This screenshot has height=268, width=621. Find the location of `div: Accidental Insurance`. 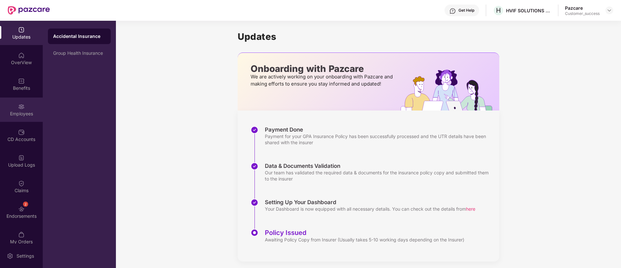

div: Accidental Insurance is located at coordinates (79, 36).